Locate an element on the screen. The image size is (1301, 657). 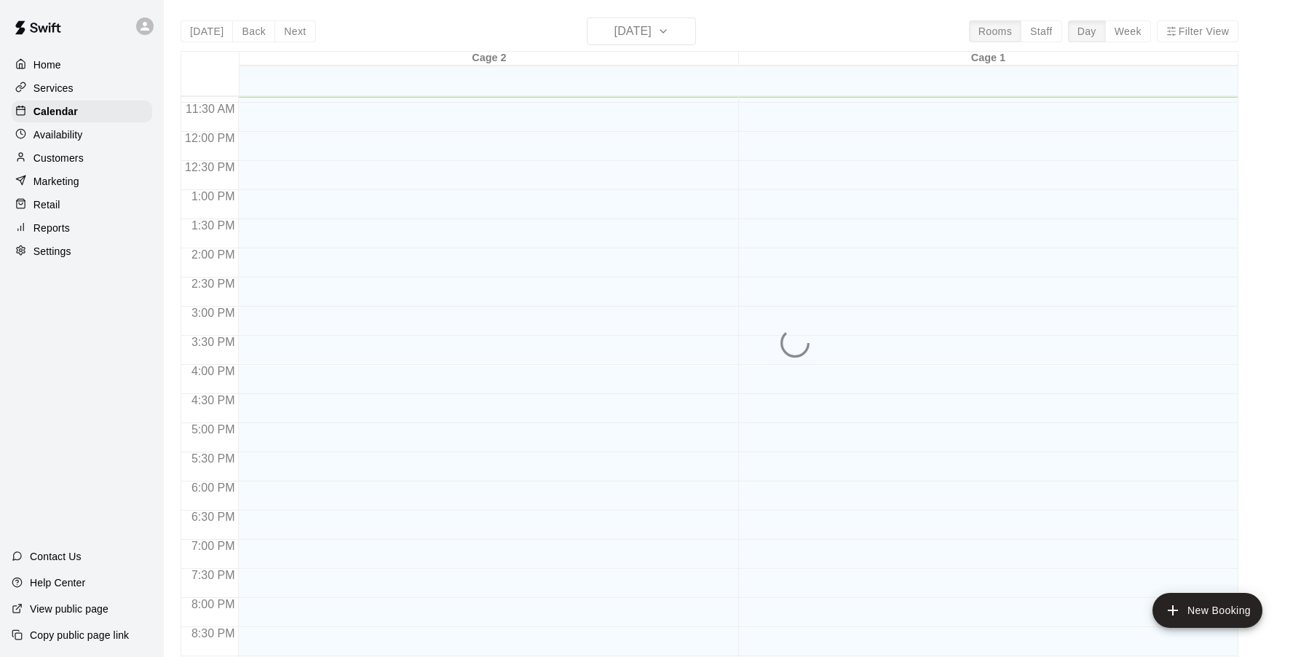
p: Retail is located at coordinates (47, 205).